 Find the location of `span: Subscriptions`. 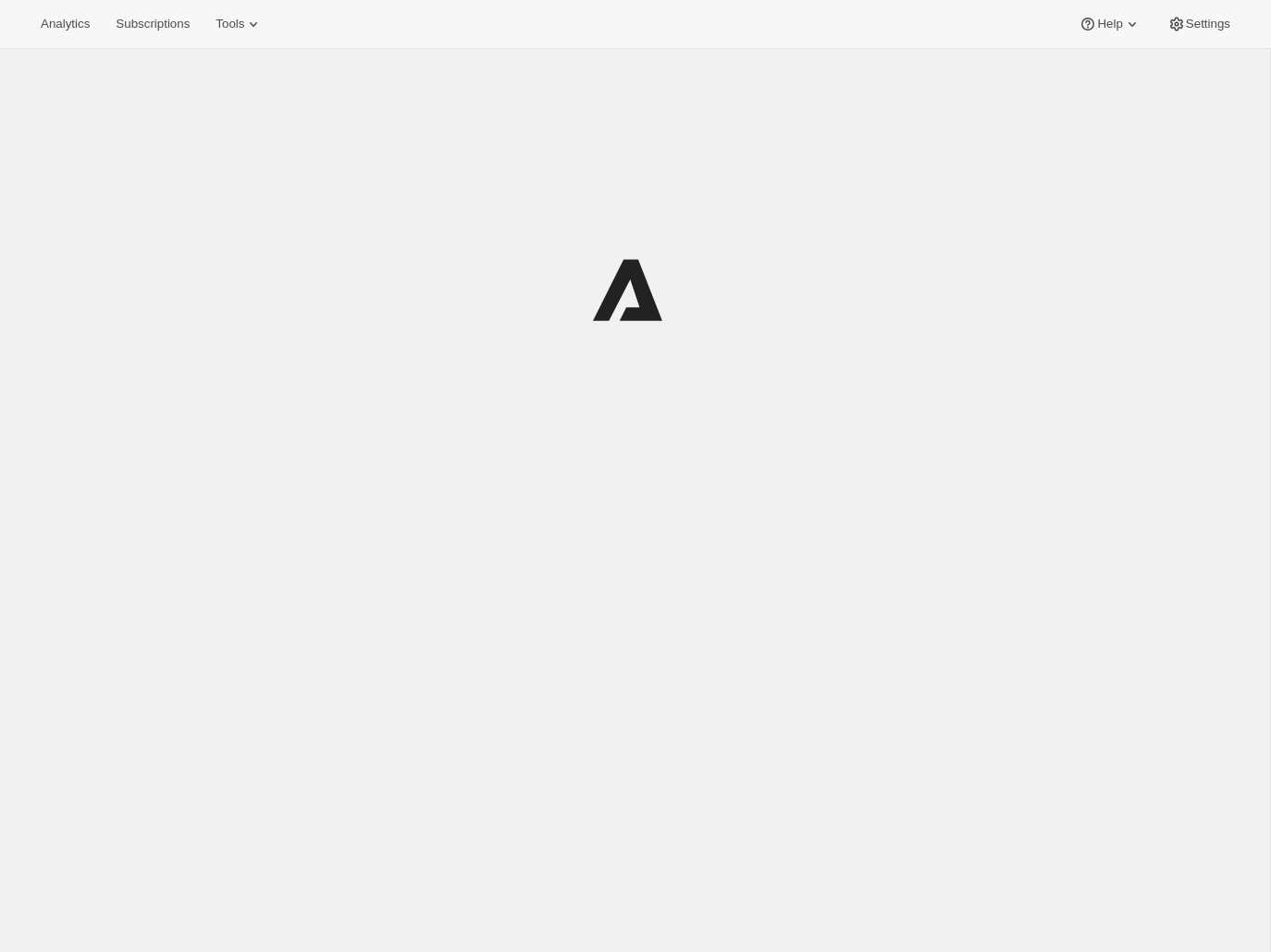

span: Subscriptions is located at coordinates (153, 24).